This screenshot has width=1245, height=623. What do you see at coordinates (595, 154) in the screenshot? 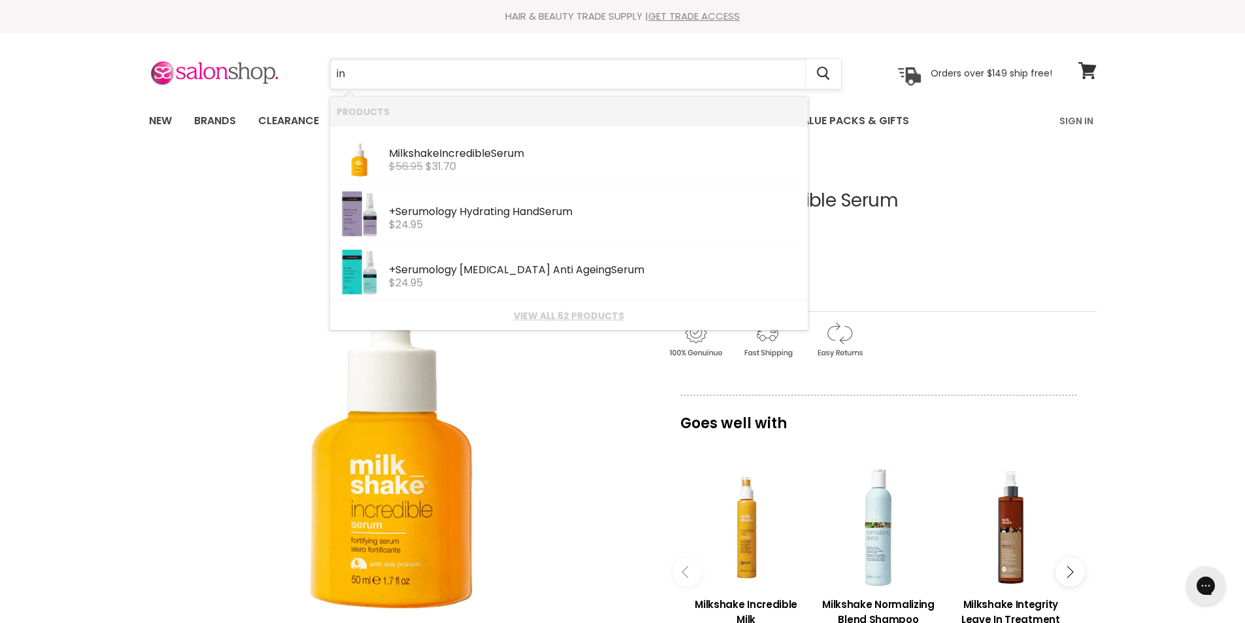
I see `div: Milkshake redible m` at bounding box center [595, 154].